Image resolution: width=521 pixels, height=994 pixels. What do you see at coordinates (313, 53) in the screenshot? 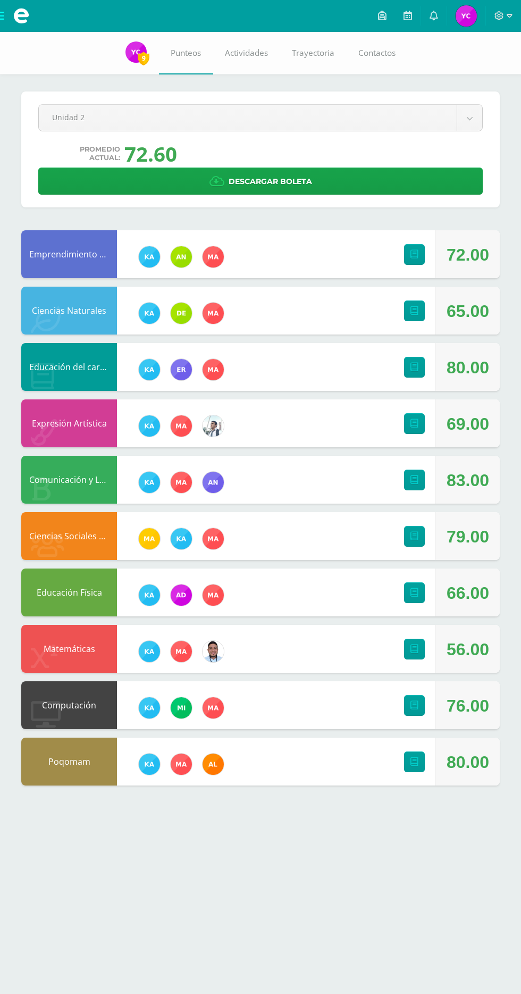
I see `a: Trayectoria` at bounding box center [313, 53].